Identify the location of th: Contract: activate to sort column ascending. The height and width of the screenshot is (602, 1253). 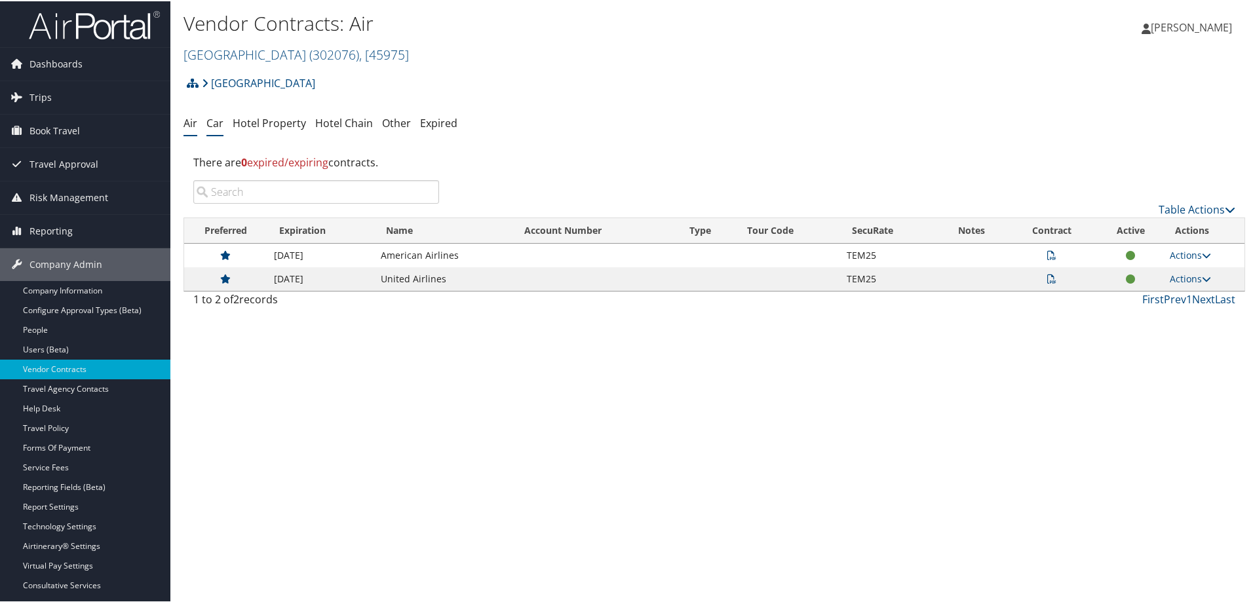
(1052, 229).